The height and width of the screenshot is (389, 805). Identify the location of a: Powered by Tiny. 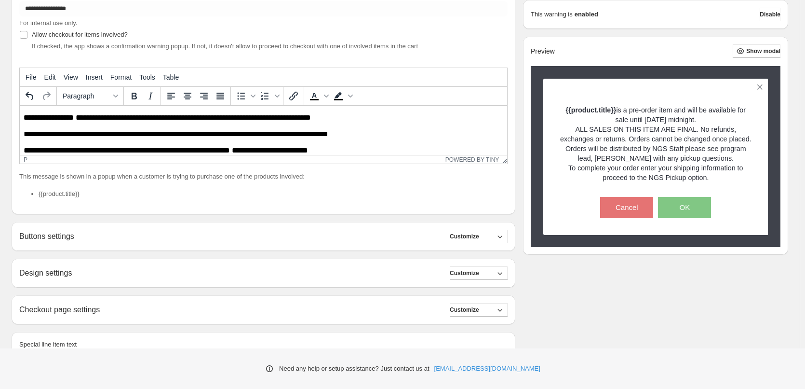
(472, 160).